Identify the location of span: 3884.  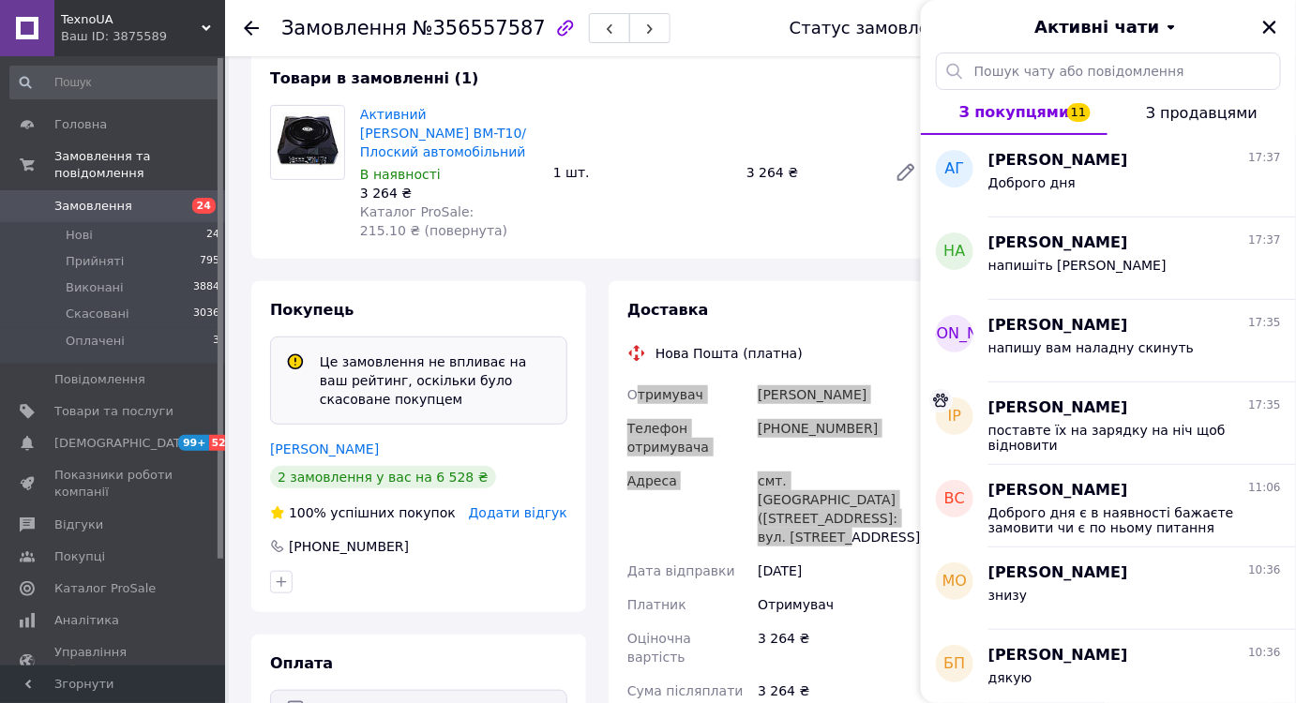
(206, 288).